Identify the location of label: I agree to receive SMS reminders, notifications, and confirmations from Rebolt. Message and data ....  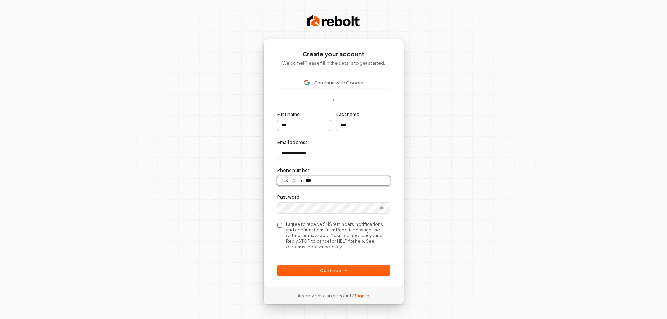
(338, 236).